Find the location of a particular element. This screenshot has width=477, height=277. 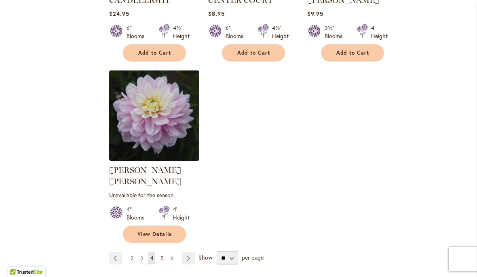

span: 4 is located at coordinates (152, 258).